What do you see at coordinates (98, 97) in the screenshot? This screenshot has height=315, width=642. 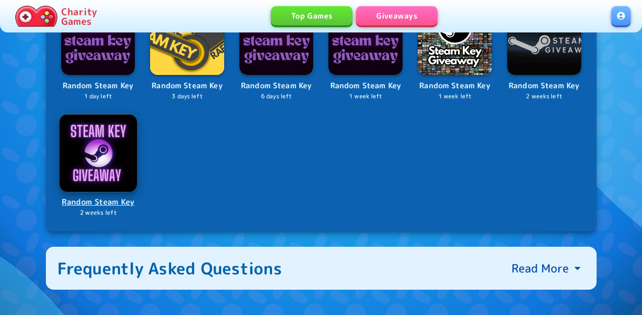 I see `p: 1 day left` at bounding box center [98, 97].